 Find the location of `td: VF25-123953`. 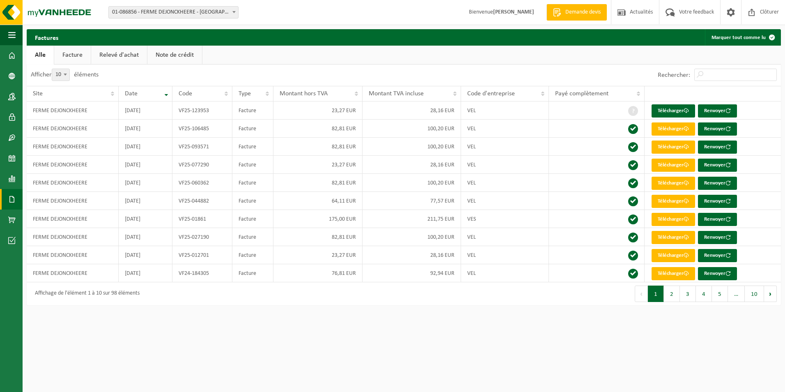

td: VF25-123953 is located at coordinates (202, 110).